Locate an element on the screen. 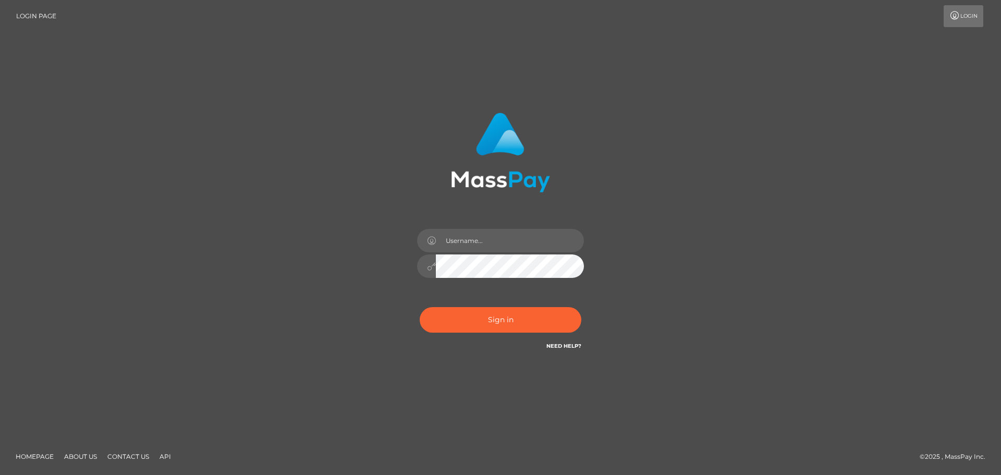 Image resolution: width=1001 pixels, height=475 pixels. a: About Us is located at coordinates (80, 456).